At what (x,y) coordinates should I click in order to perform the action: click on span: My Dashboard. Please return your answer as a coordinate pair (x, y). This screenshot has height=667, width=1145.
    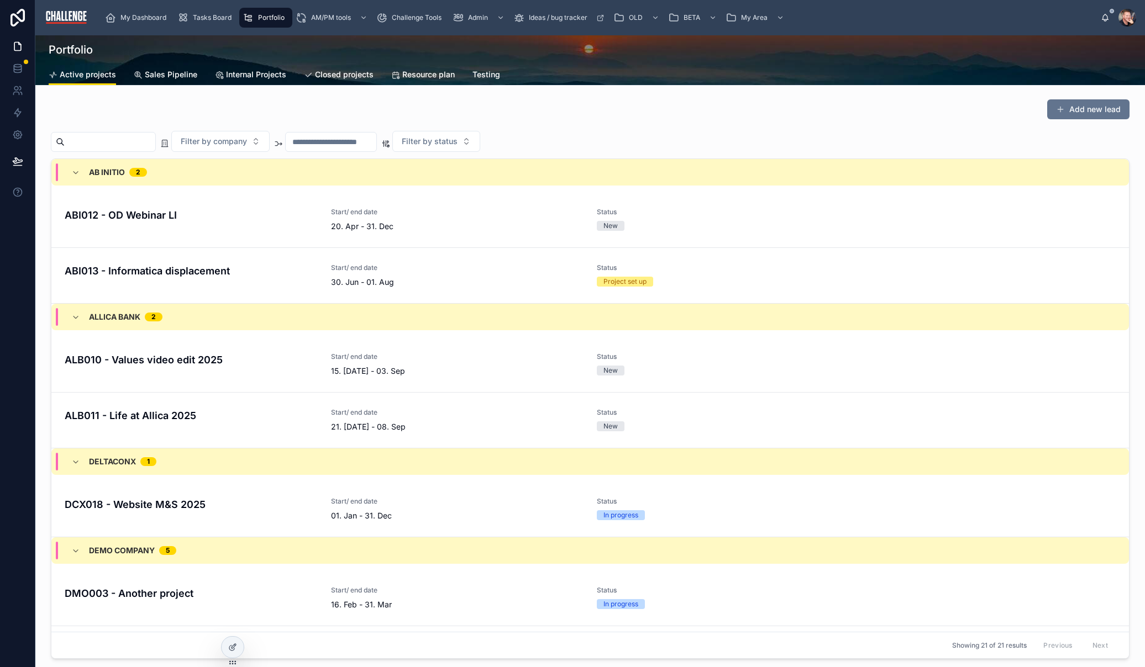
    Looking at the image, I should click on (143, 18).